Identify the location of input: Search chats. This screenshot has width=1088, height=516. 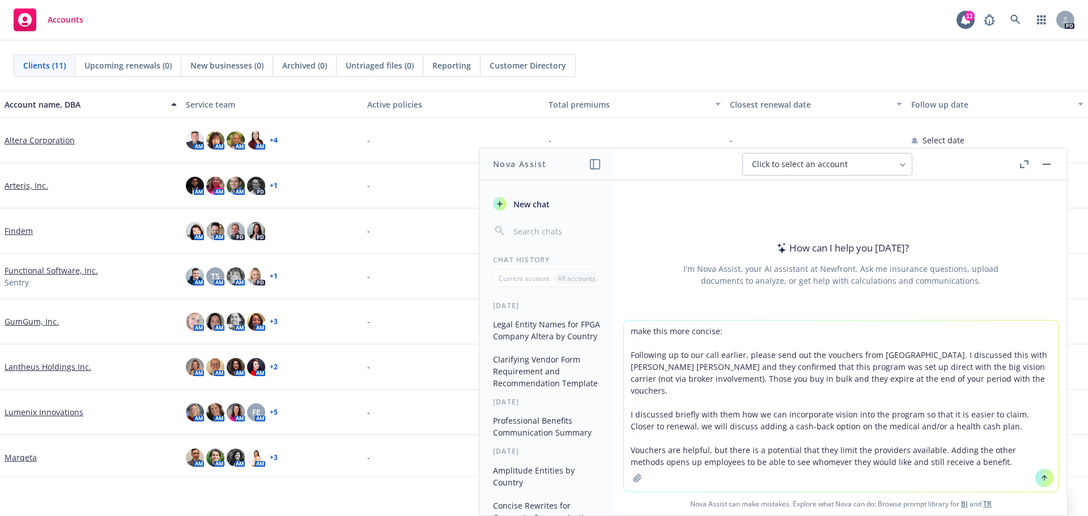
(556, 231).